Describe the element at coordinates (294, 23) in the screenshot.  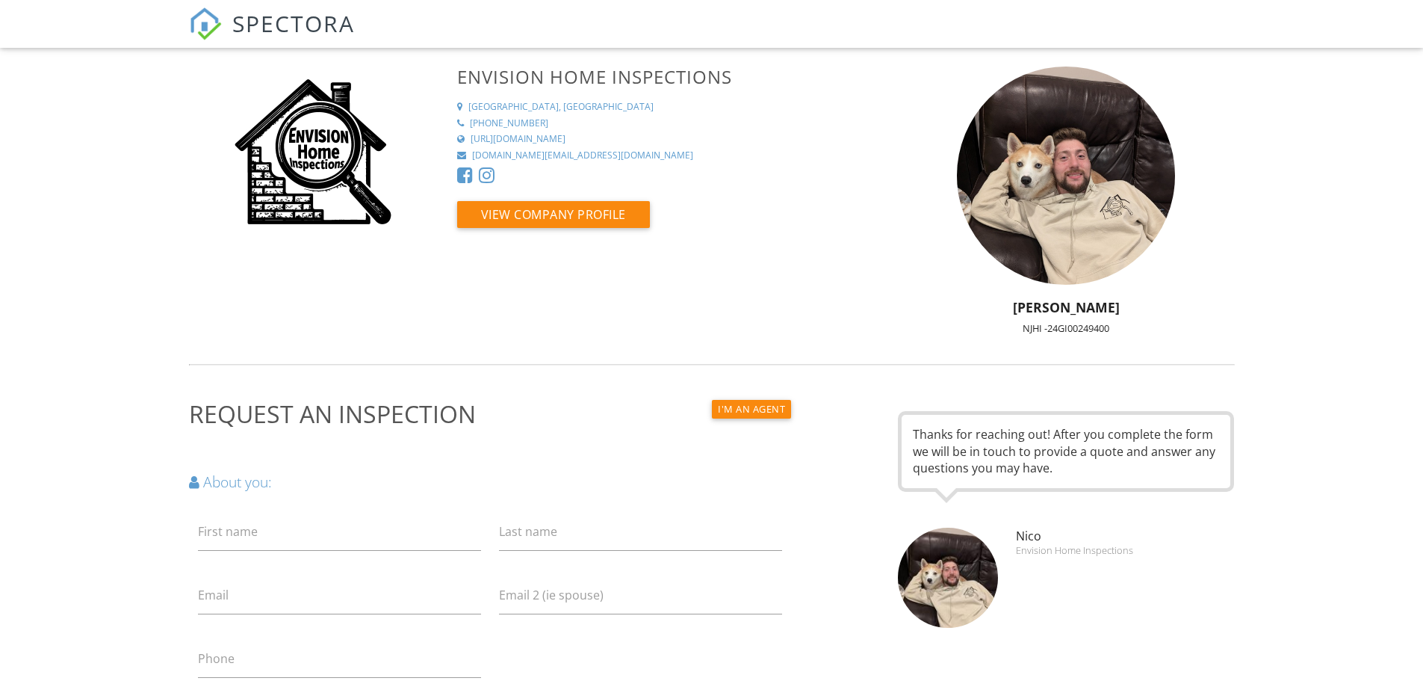
I see `span: SPECTORA` at that location.